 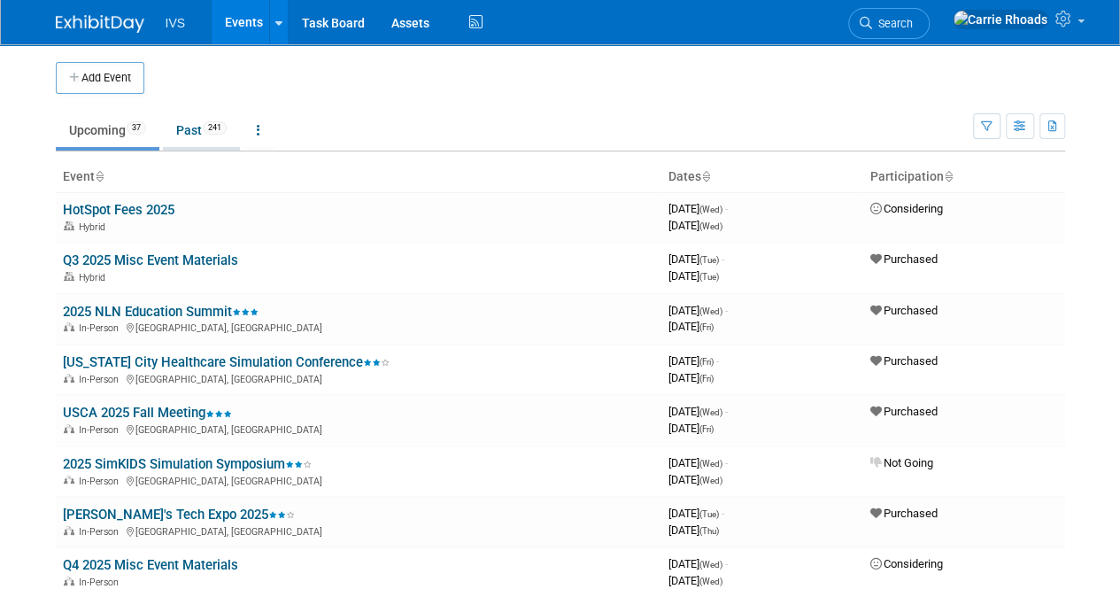 I want to click on th: Participation, so click(x=964, y=177).